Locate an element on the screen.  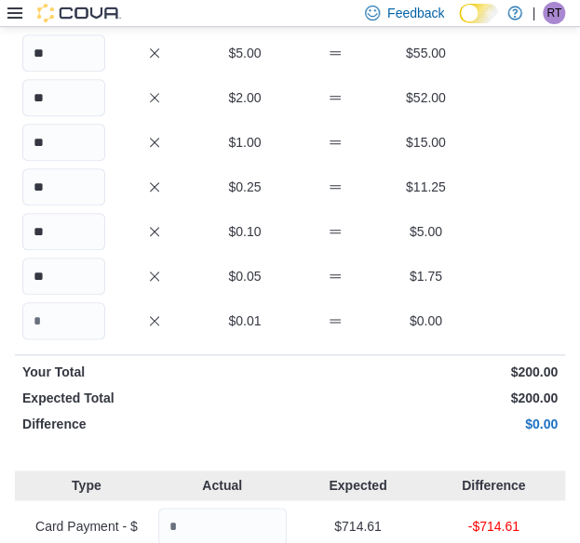
p: $55.00 is located at coordinates (425, 53).